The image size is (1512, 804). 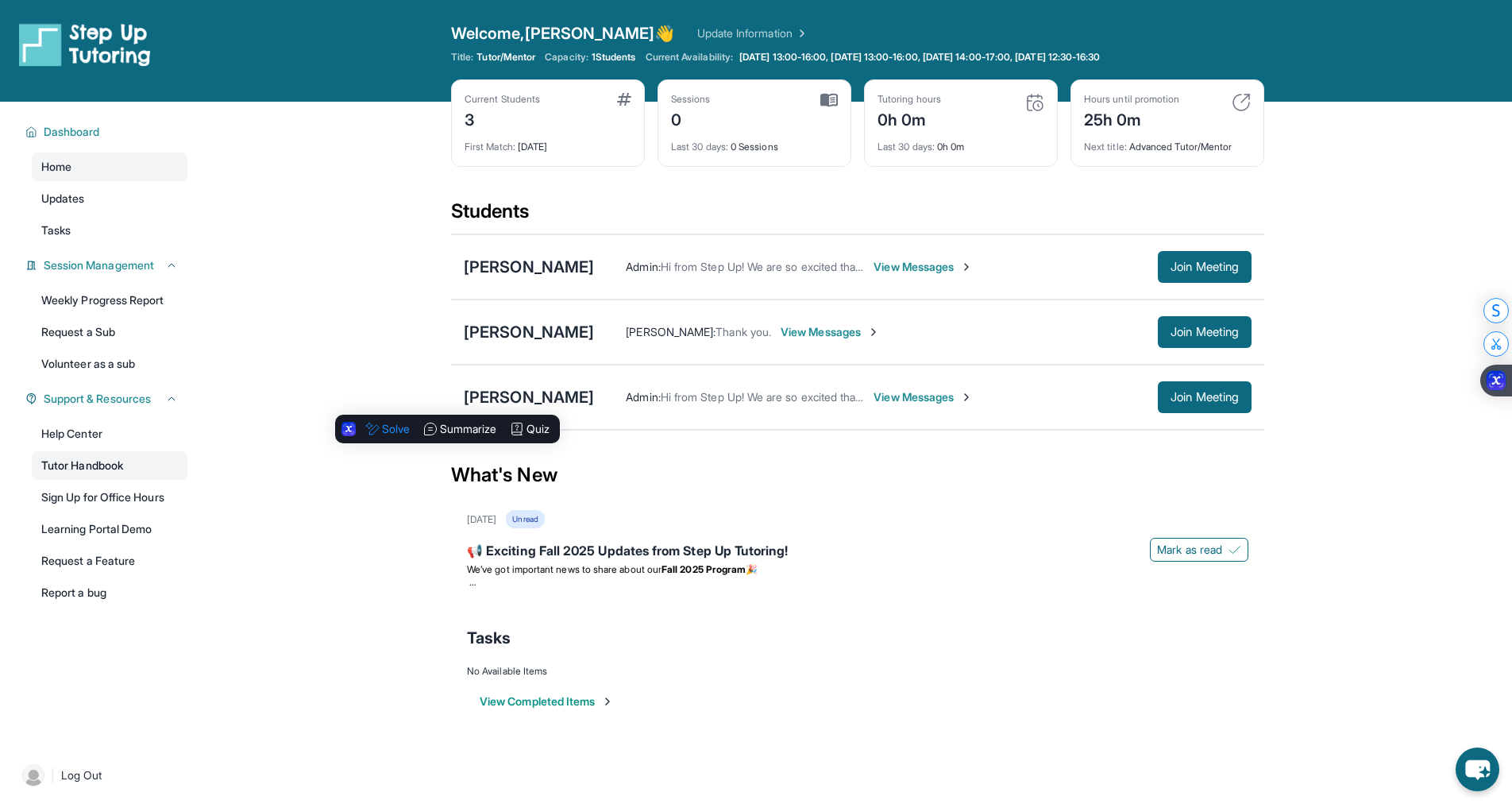 What do you see at coordinates (1132, 100) in the screenshot?
I see `div: Hours until promotion` at bounding box center [1132, 100].